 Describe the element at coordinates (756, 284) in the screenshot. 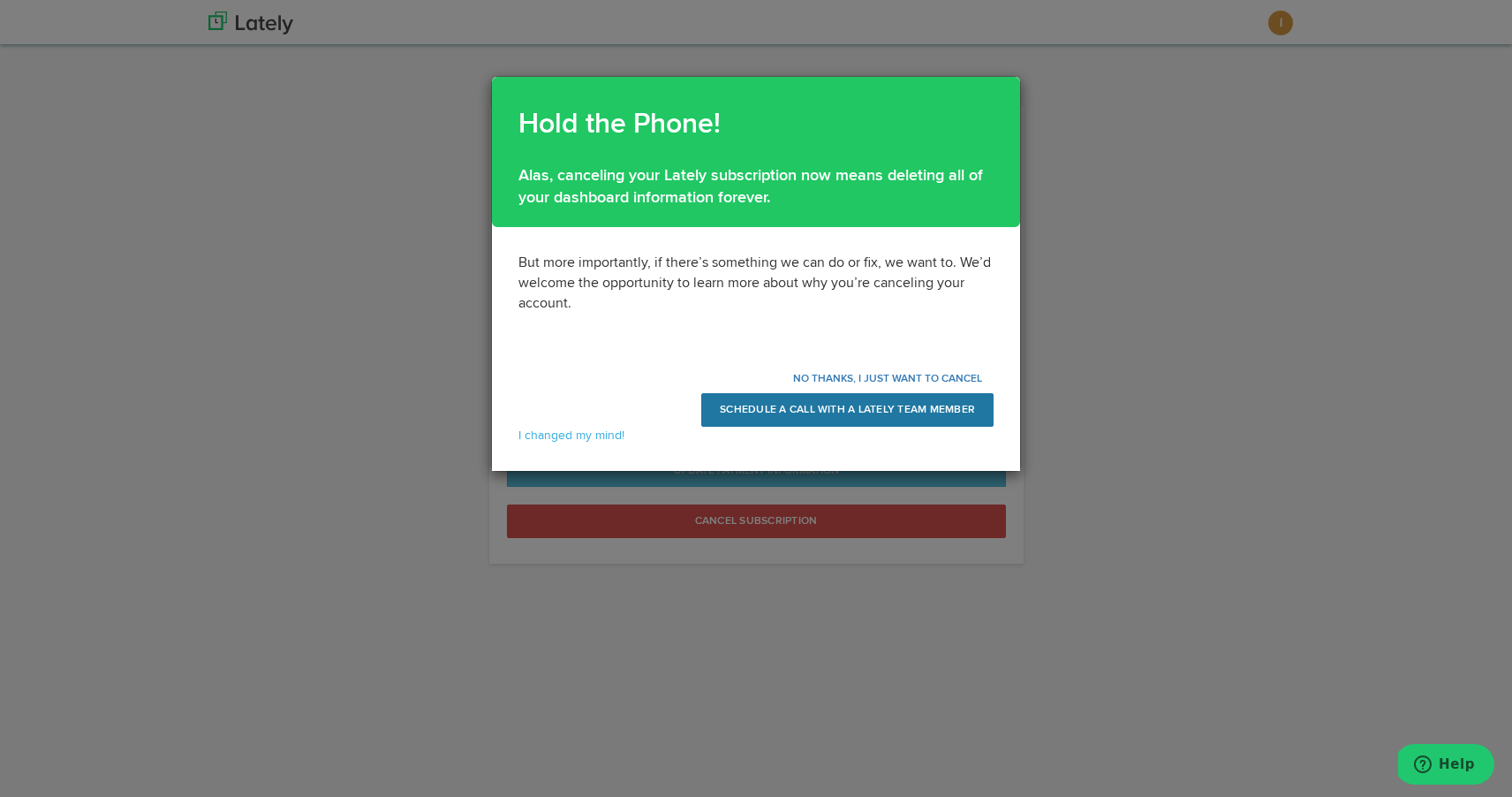

I see `p: But more importantly, if there’s something we can do or fix, we want to. We’d welcome the opportu...` at that location.